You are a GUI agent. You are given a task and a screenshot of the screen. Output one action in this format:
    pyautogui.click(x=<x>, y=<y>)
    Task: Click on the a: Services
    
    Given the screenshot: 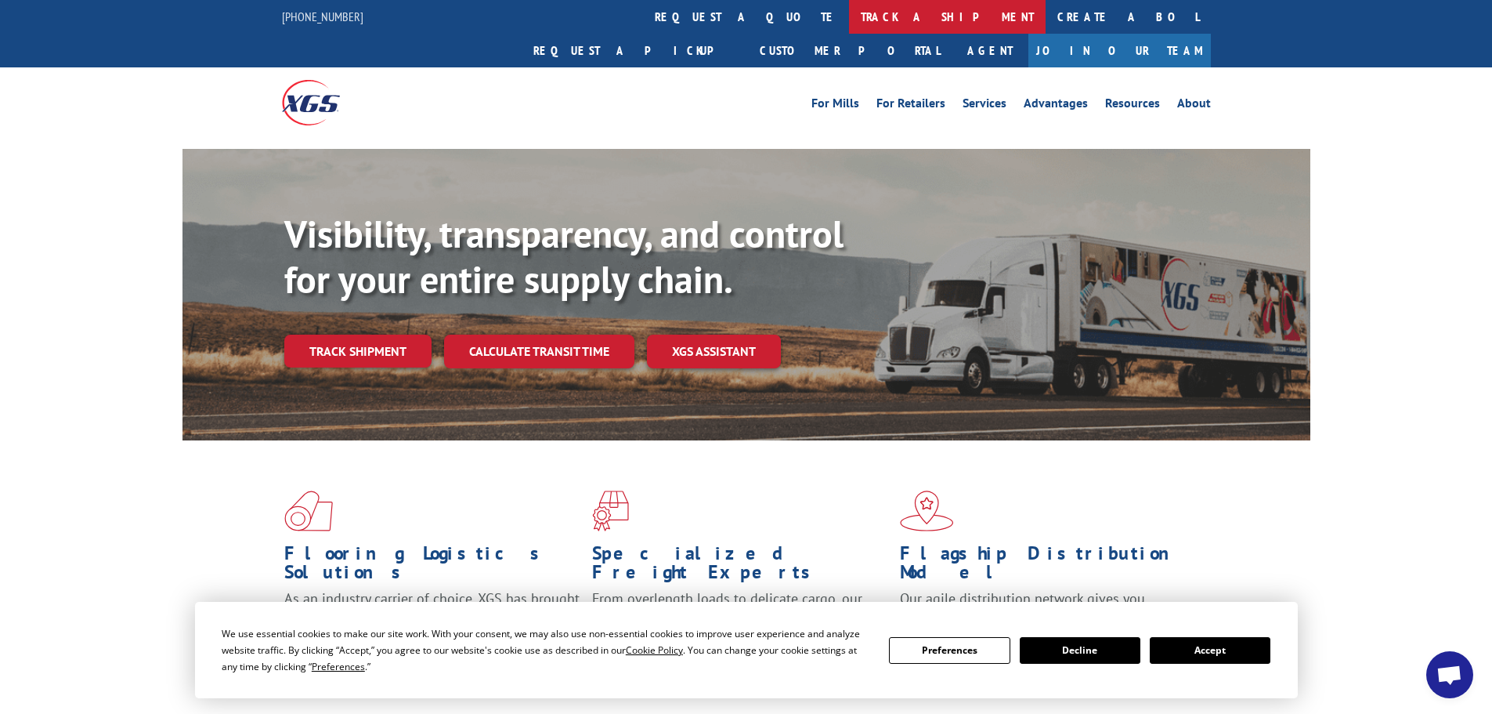 What is the action you would take?
    pyautogui.click(x=985, y=106)
    